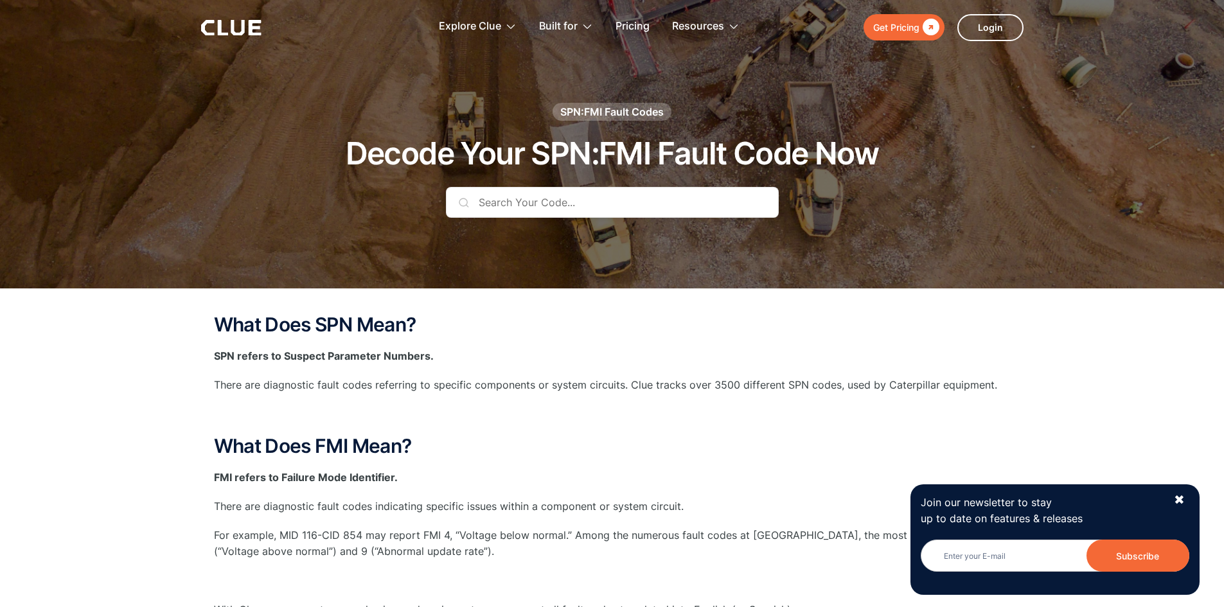  Describe the element at coordinates (612, 202) in the screenshot. I see `input: Search Your Code...` at that location.